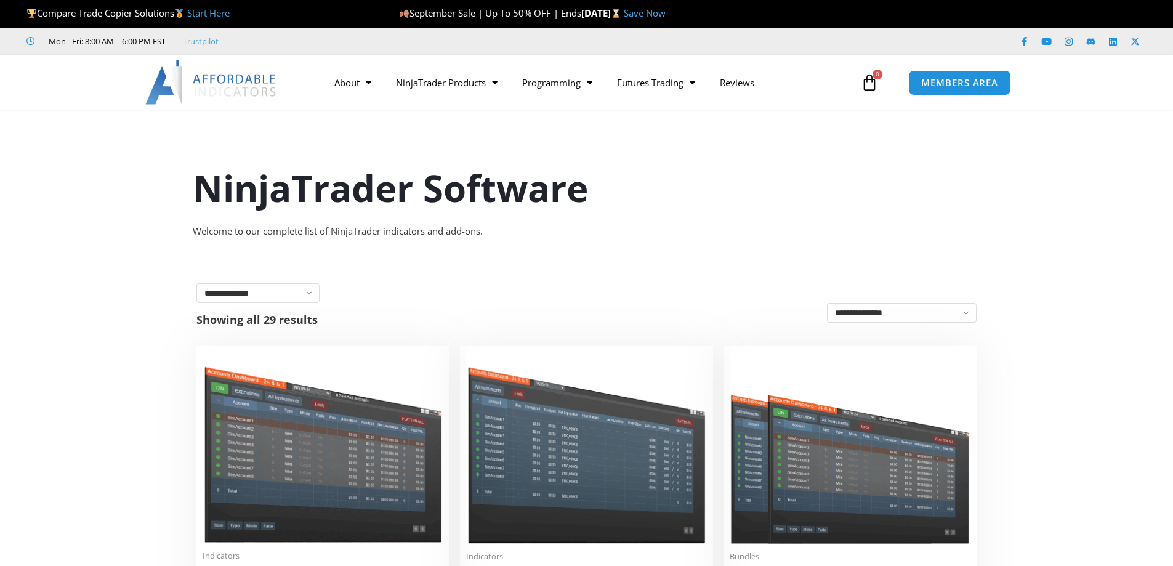 This screenshot has height=566, width=1173. Describe the element at coordinates (128, 13) in the screenshot. I see `span: Compare Trade Copier Solutions` at that location.